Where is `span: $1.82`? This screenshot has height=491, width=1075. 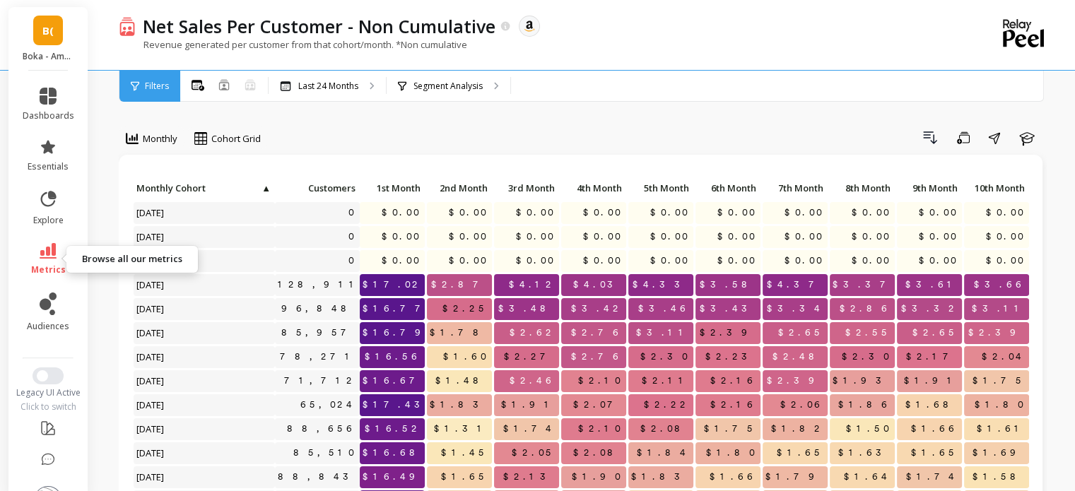
span: $1.82 is located at coordinates (798, 429).